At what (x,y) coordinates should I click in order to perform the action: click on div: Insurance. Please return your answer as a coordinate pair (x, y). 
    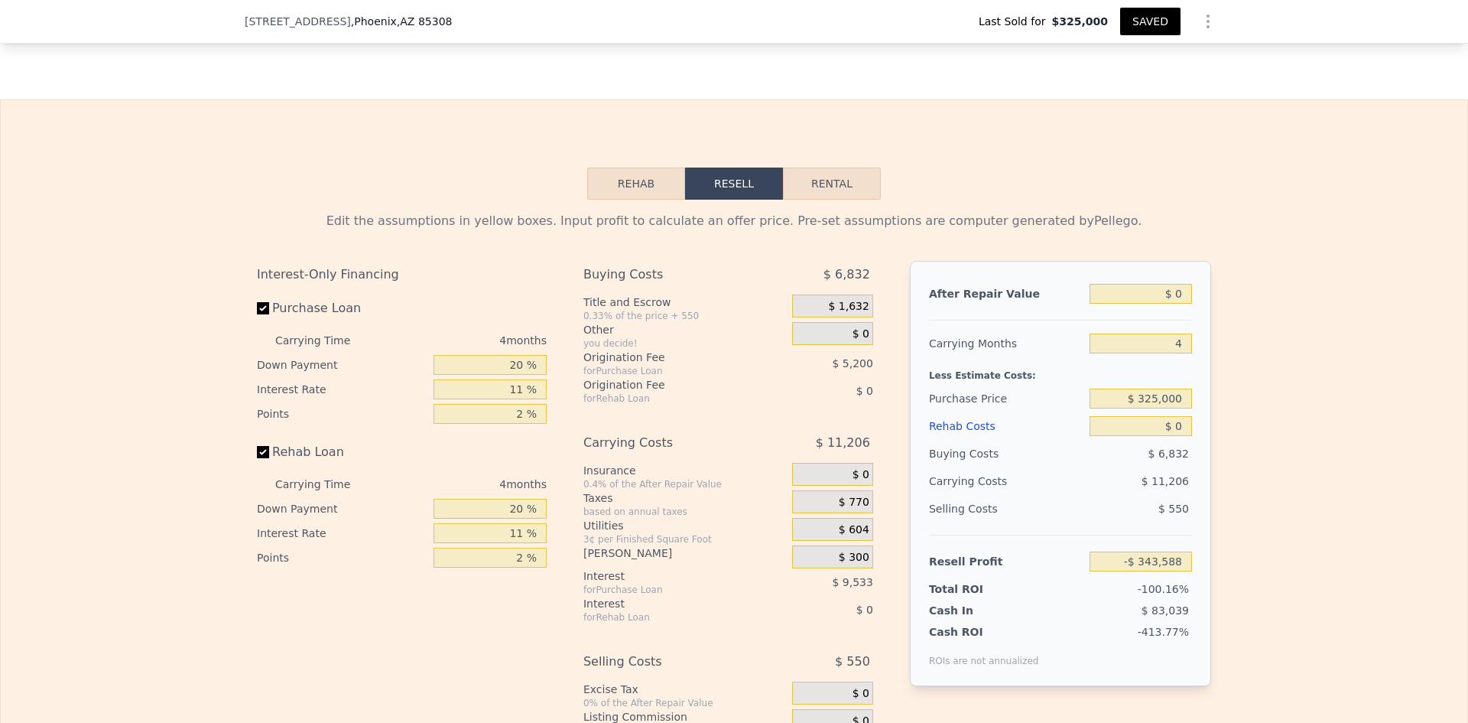
    Looking at the image, I should click on (684, 470).